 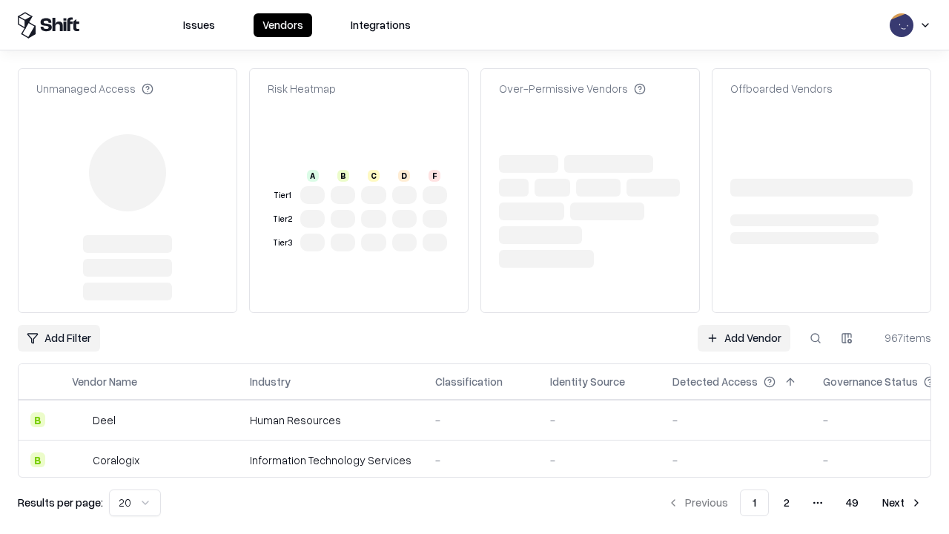 I want to click on button: Vendors, so click(x=283, y=25).